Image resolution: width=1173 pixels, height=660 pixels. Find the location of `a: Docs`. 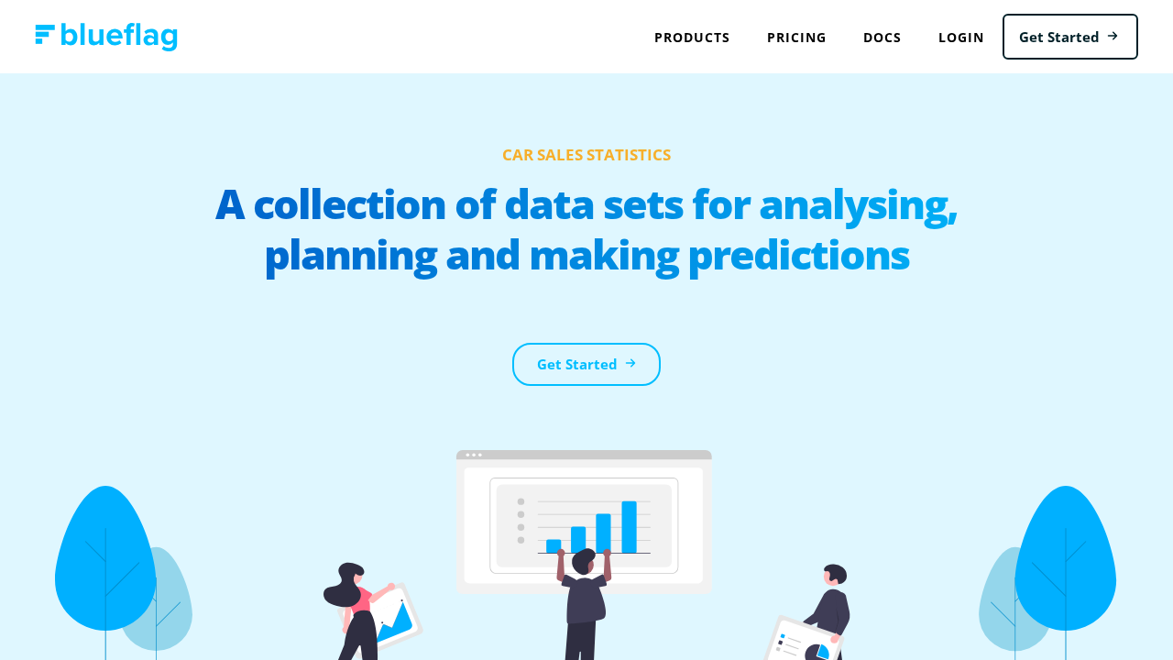

a: Docs is located at coordinates (882, 37).